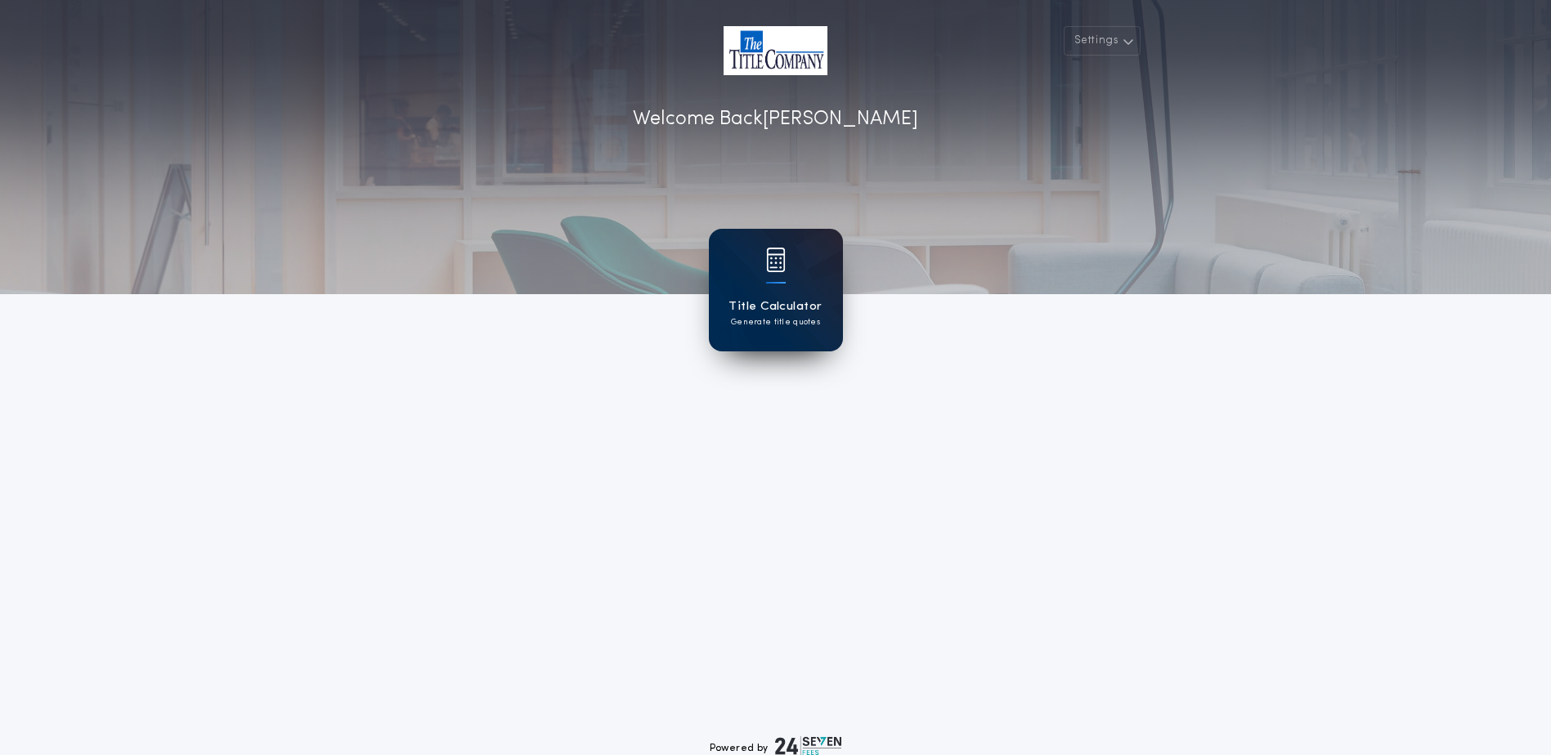 The image size is (1551, 755). I want to click on img: card icon, so click(776, 260).